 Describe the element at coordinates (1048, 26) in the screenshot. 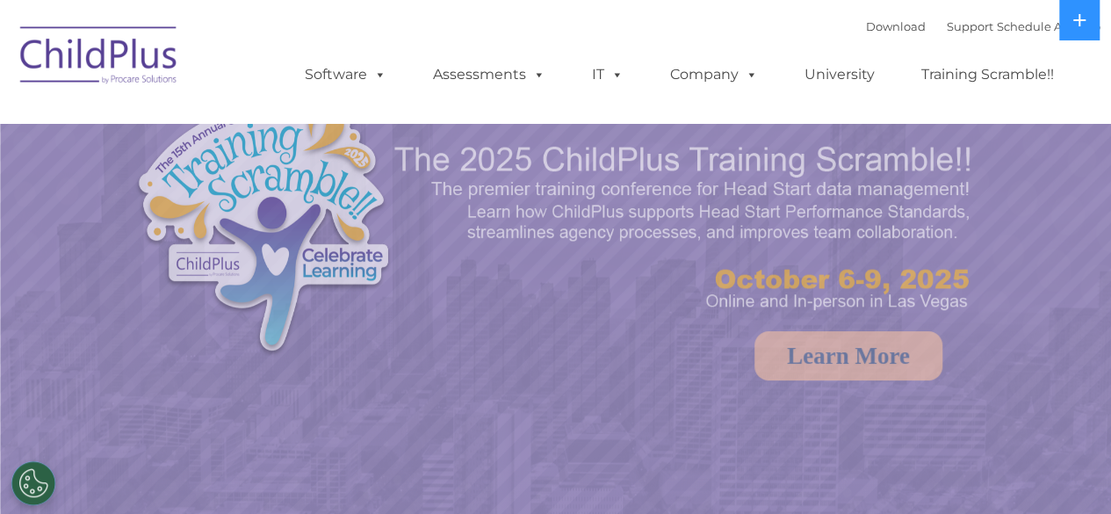

I see `a: Schedule A Demo` at that location.